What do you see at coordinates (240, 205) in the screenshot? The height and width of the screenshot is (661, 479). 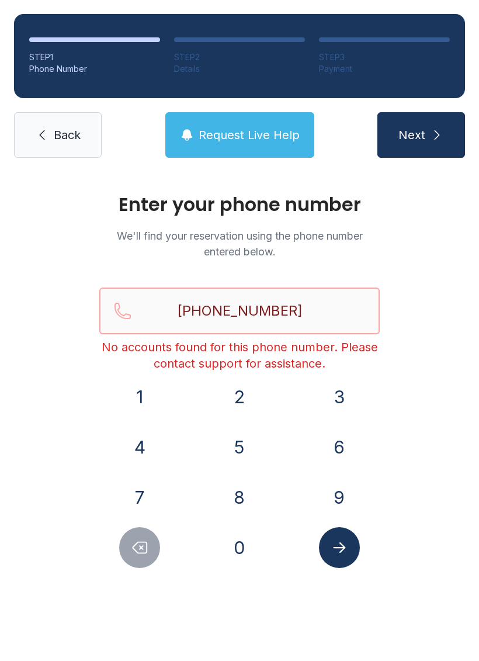 I see `h1: Enter your phone number` at bounding box center [240, 205].